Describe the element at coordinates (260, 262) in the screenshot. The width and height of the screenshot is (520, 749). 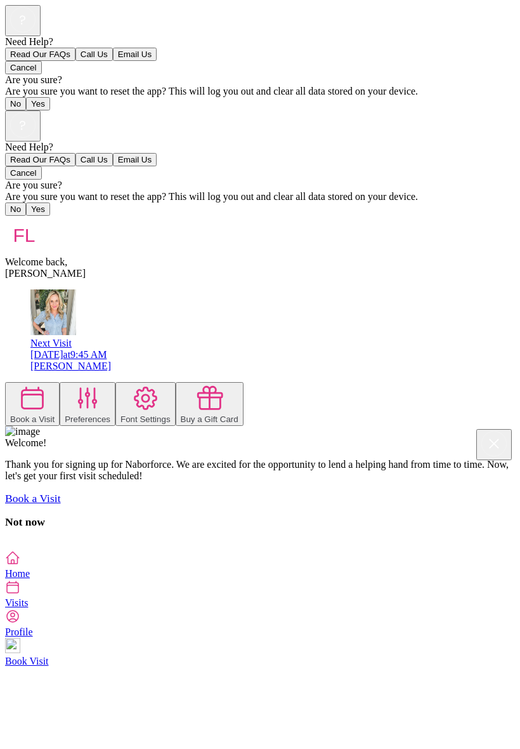
I see `div: Welcome back,` at that location.